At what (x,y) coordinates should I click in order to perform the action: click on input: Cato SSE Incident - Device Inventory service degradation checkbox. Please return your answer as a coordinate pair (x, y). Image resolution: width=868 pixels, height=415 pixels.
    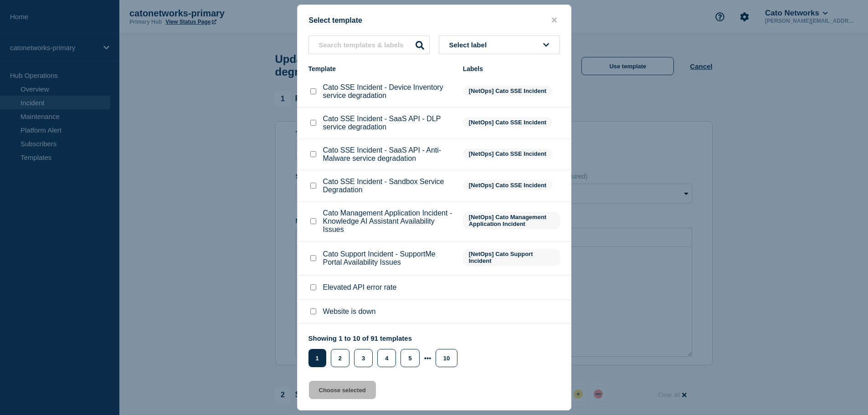
    Looking at the image, I should click on (313, 91).